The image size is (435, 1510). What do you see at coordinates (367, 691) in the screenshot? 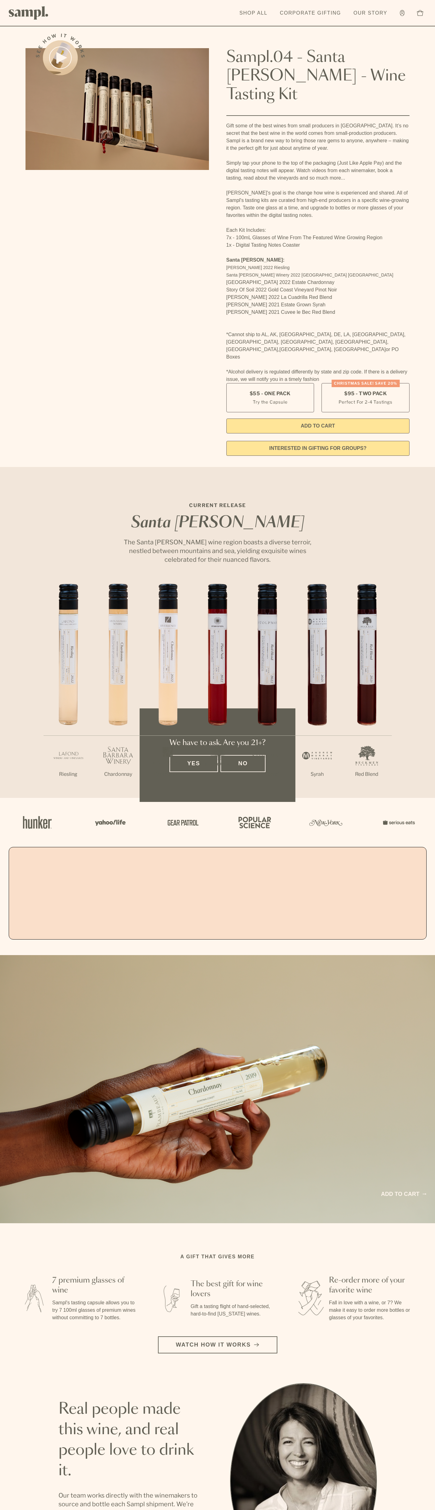
I see `li: 7 / 7` at bounding box center [367, 691].